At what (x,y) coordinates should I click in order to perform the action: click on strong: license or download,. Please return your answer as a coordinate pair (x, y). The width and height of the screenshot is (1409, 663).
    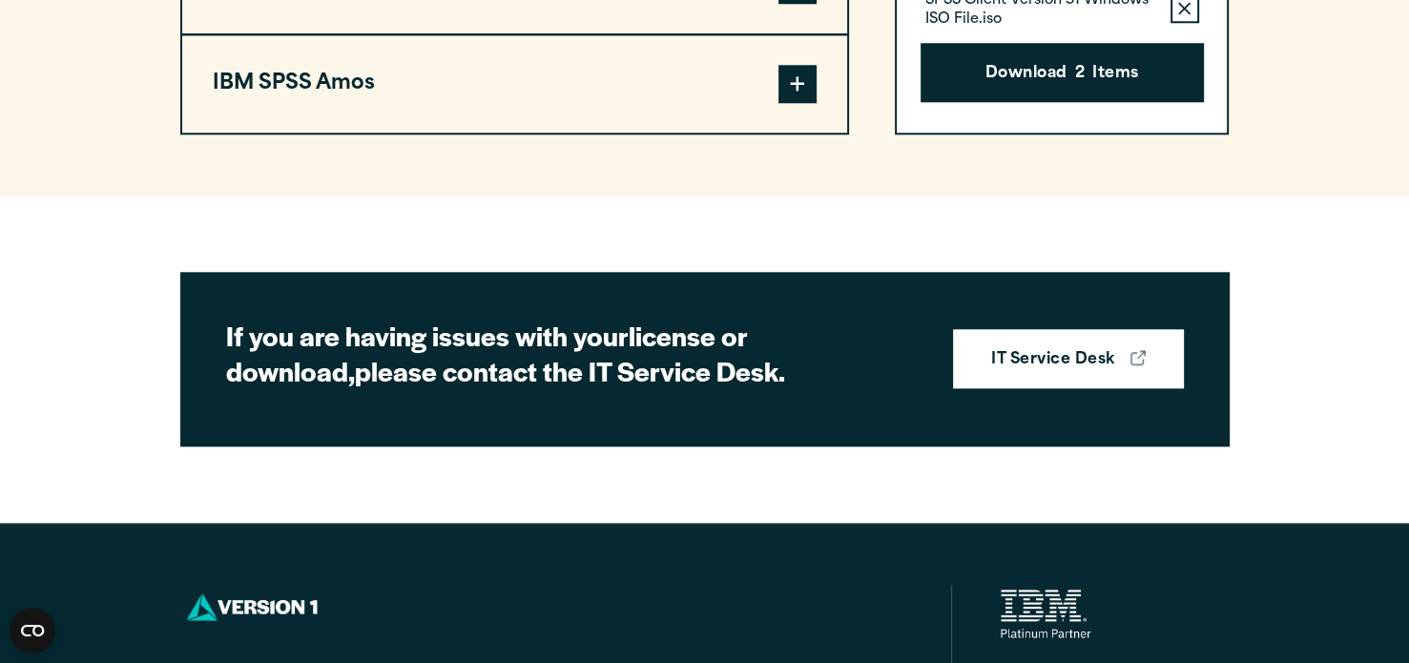
    Looking at the image, I should click on (487, 353).